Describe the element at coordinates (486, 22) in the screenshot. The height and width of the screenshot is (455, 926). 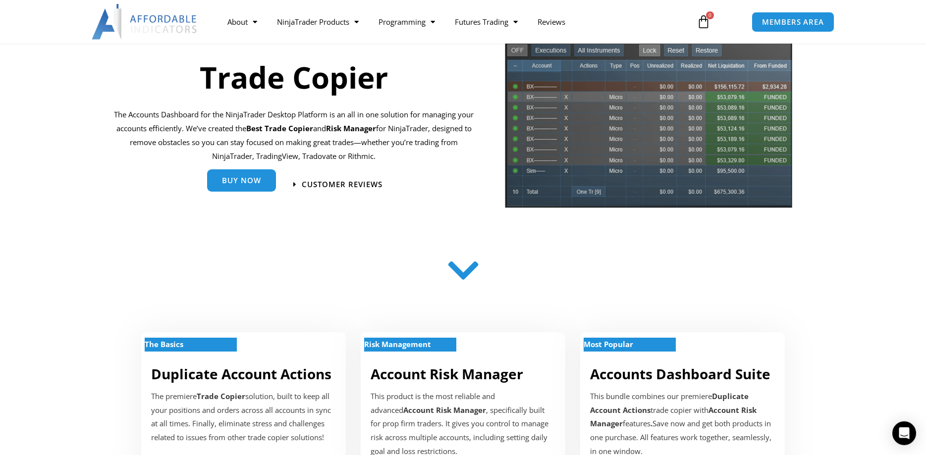
I see `a: Futures Trading` at that location.